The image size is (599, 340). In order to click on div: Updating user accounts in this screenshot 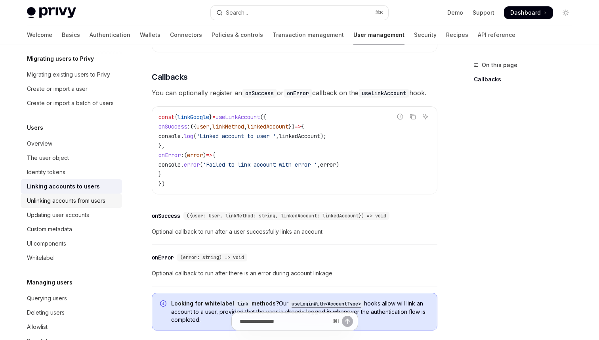, I will do `click(58, 215)`.